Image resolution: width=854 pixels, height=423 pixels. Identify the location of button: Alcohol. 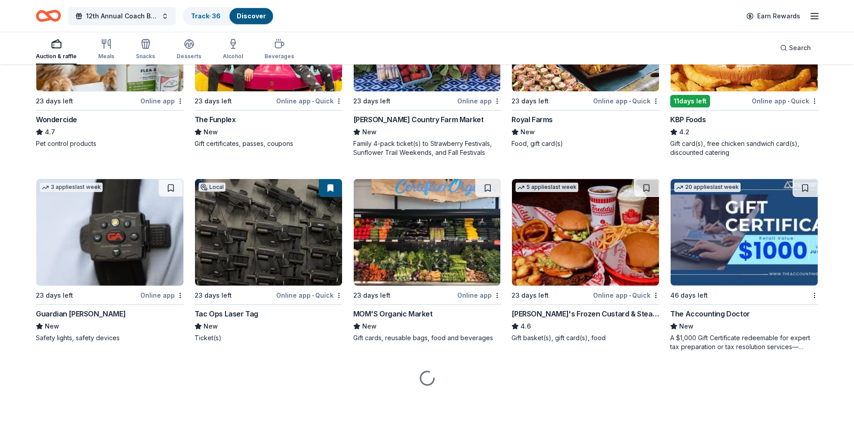
(233, 50).